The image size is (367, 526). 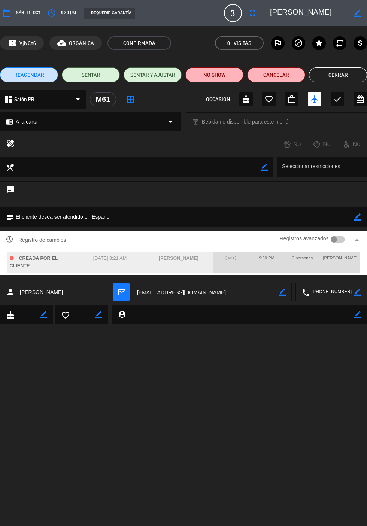 I want to click on i: arrow_drop_up, so click(x=357, y=240).